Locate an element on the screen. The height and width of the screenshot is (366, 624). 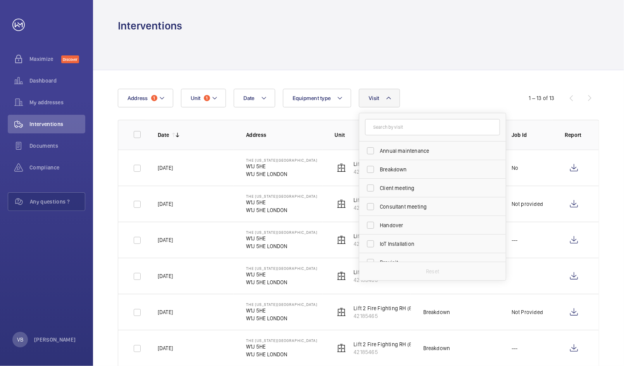
p: Date is located at coordinates (163, 135).